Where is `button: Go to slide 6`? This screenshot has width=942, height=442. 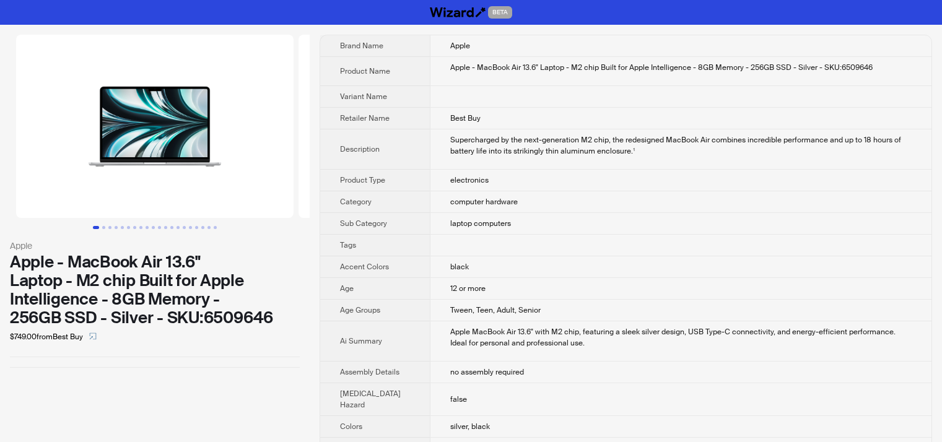
button: Go to slide 6 is located at coordinates (128, 227).